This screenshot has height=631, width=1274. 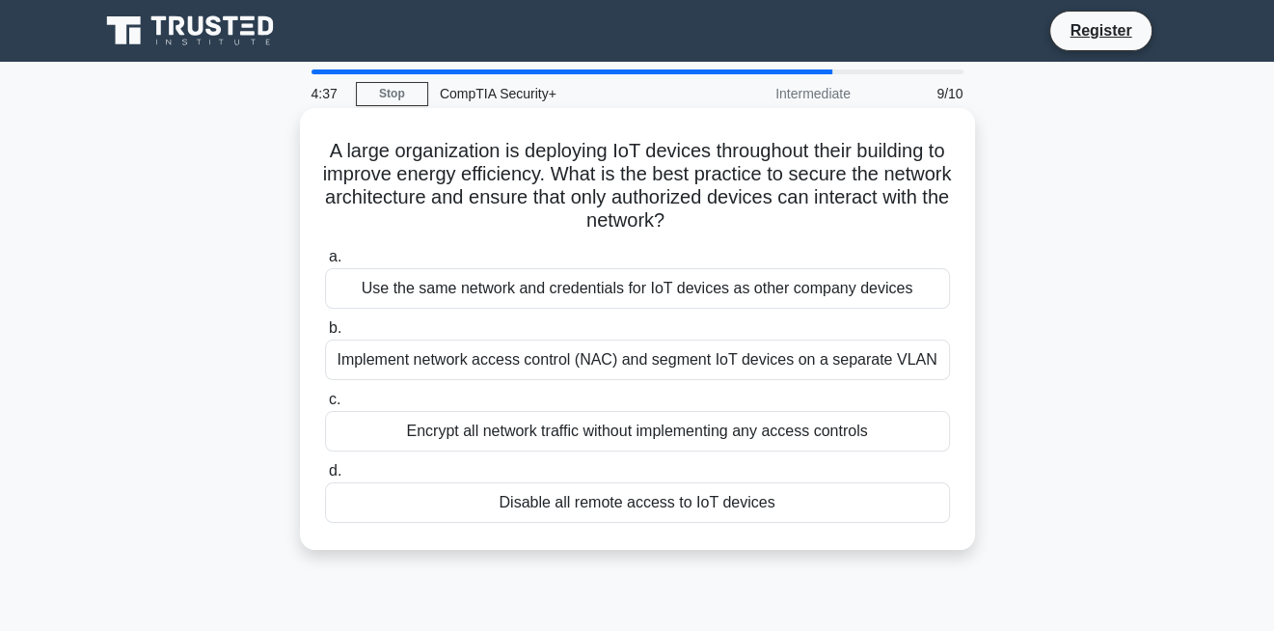 What do you see at coordinates (1100, 30) in the screenshot?
I see `a: Register` at bounding box center [1100, 30].